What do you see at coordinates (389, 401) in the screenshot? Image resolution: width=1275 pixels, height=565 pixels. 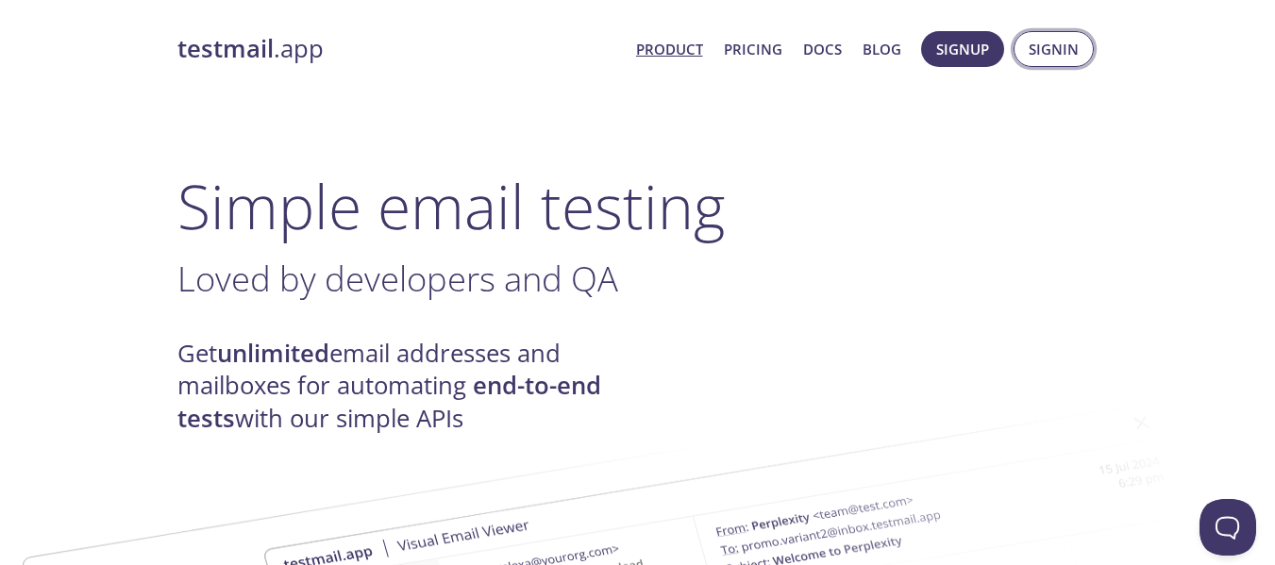 I see `strong: end-to-end tests` at bounding box center [389, 401].